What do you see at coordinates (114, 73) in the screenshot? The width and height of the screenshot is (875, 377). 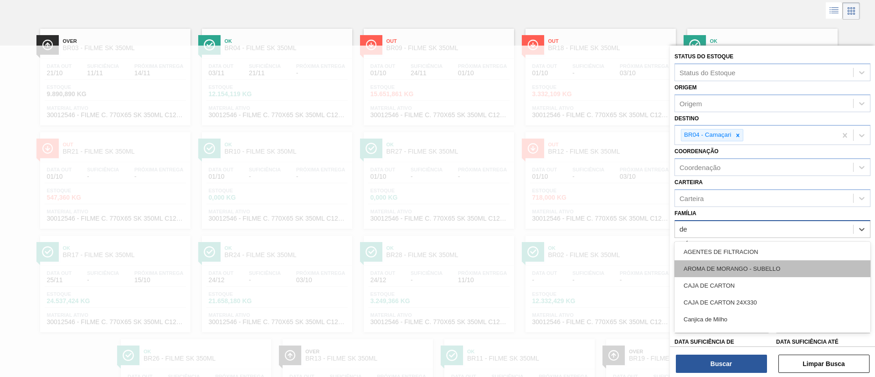 I see `a: ÍconeOverBR03 - FILME SK 350MLData out21/10Suficiência11/11Próxima Entrega14/11Estoque9.890,890 K...` at bounding box center [114, 73].